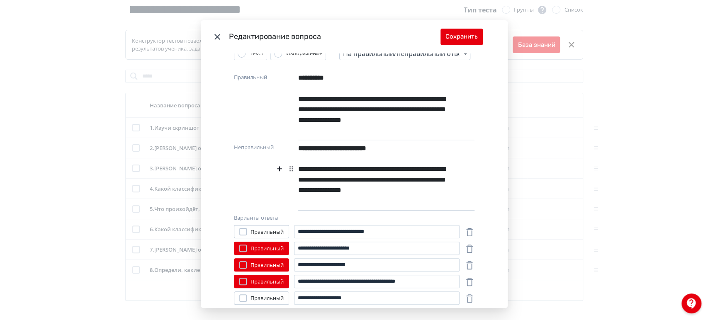 Image resolution: width=708 pixels, height=320 pixels. Describe the element at coordinates (254, 175) in the screenshot. I see `label: Неправильный` at that location.